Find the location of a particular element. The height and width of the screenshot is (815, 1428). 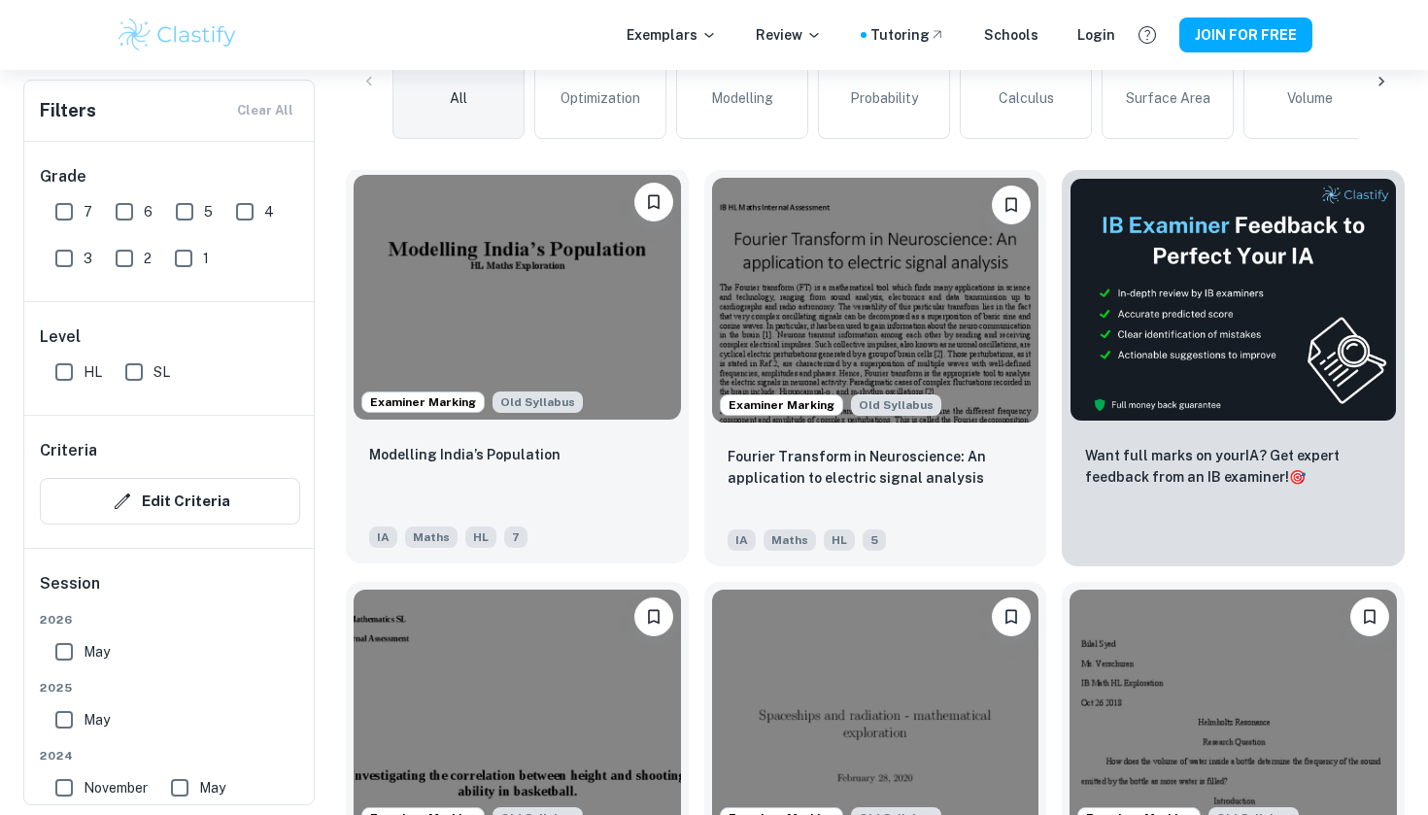

p: Fourier Transform in Neuroscience: An application to electric signal analysis is located at coordinates (875, 467).